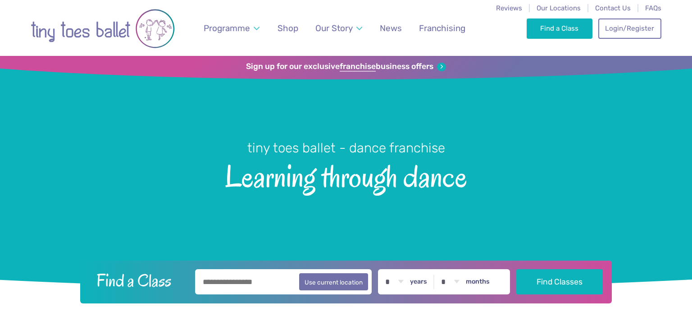  Describe the element at coordinates (346, 148) in the screenshot. I see `small: tiny toes ballet - dance franchise` at that location.